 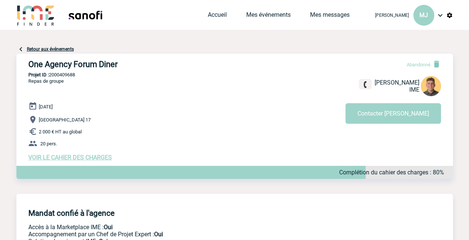 What do you see at coordinates (48, 144) in the screenshot?
I see `span: 20 pers.` at bounding box center [48, 144].